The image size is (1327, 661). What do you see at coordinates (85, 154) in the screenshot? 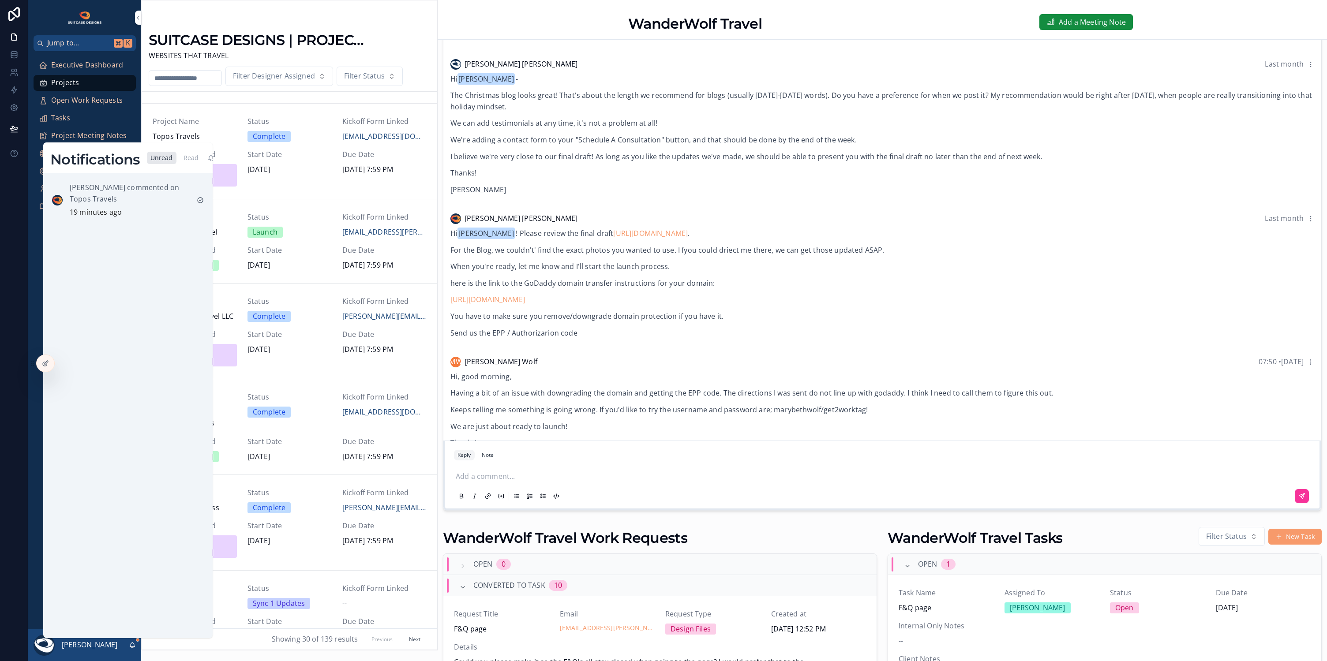
I see `a: Update User` at bounding box center [85, 154].